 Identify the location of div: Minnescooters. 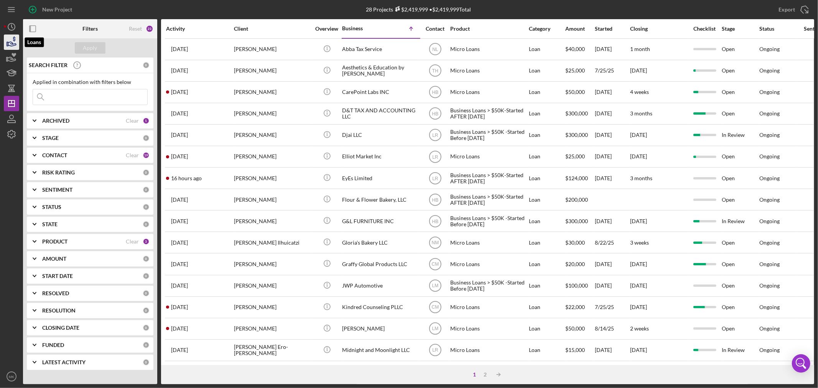
(381, 372).